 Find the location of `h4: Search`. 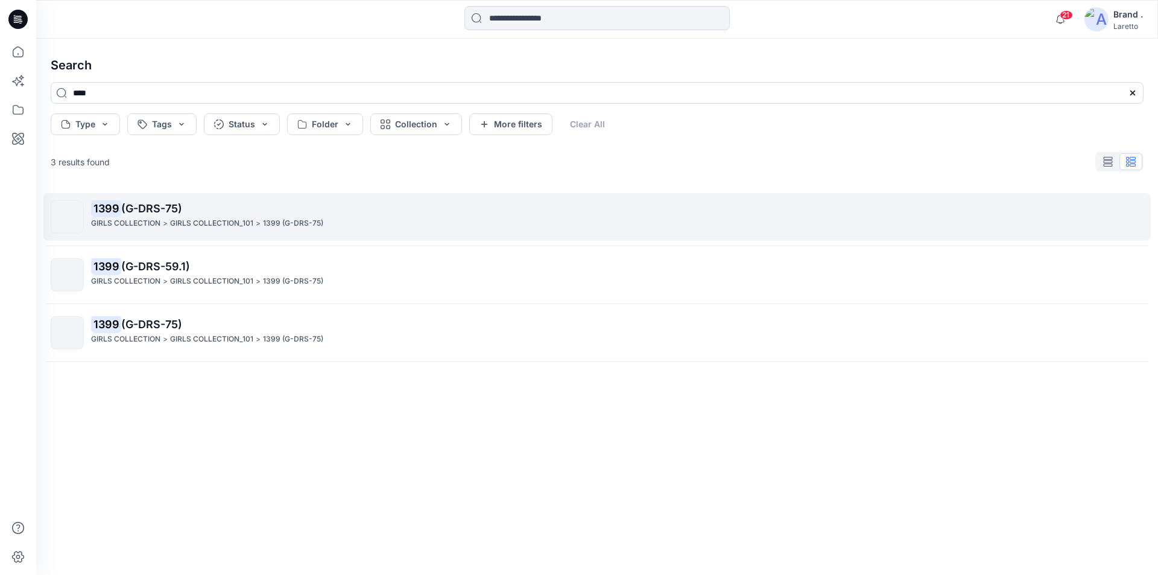

h4: Search is located at coordinates (597, 65).